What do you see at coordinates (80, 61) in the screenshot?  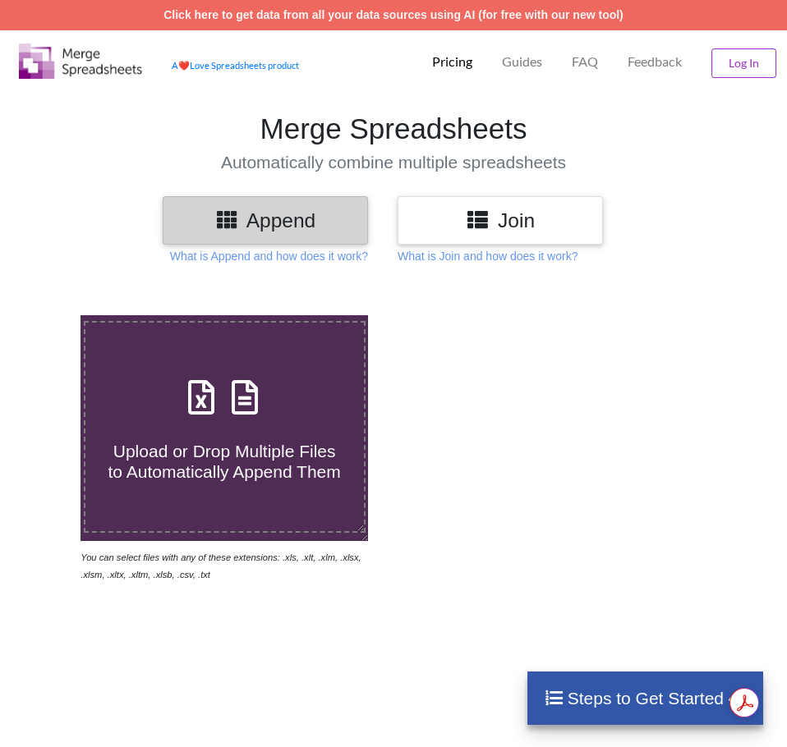 I see `img: Logo.png` at bounding box center [80, 61].